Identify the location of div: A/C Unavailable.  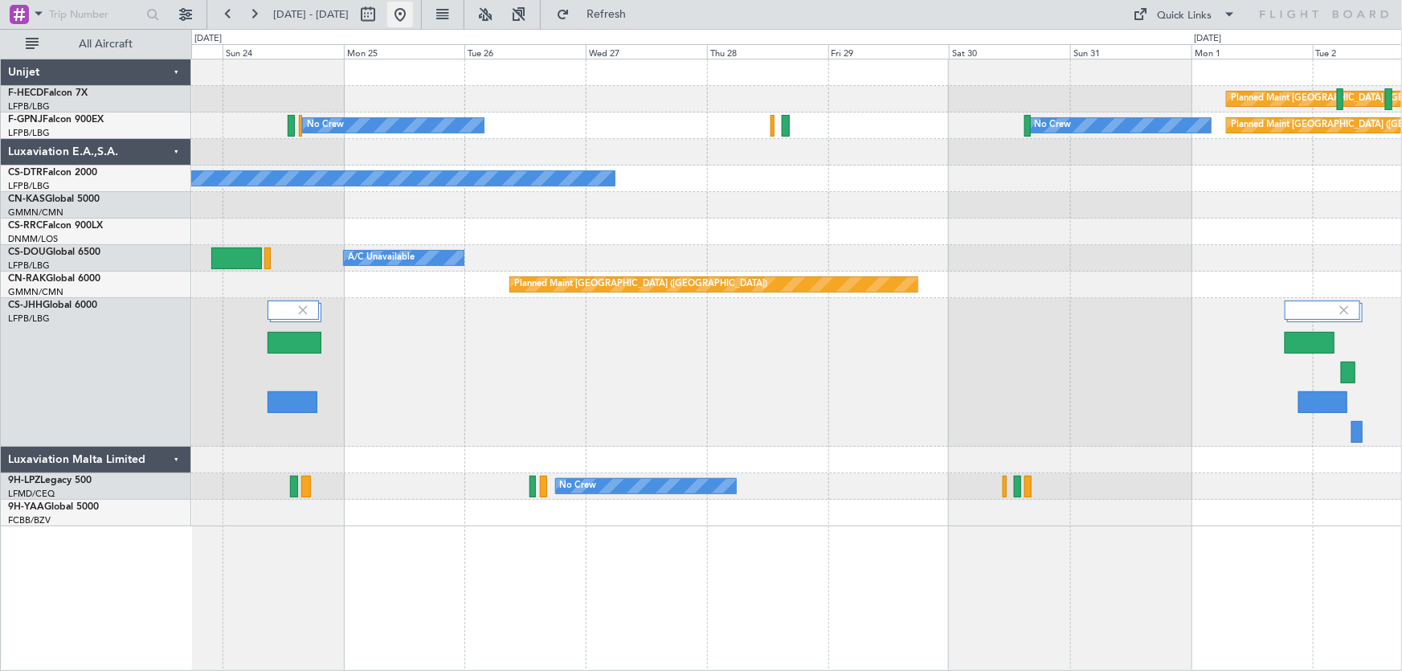
(381, 258).